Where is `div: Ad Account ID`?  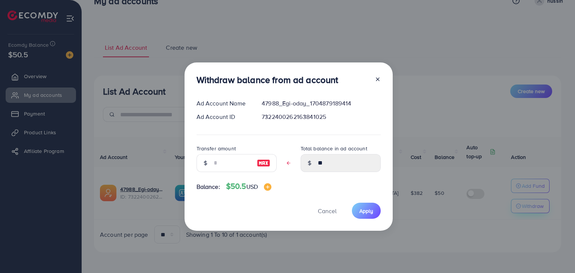
div: Ad Account ID is located at coordinates (223, 117).